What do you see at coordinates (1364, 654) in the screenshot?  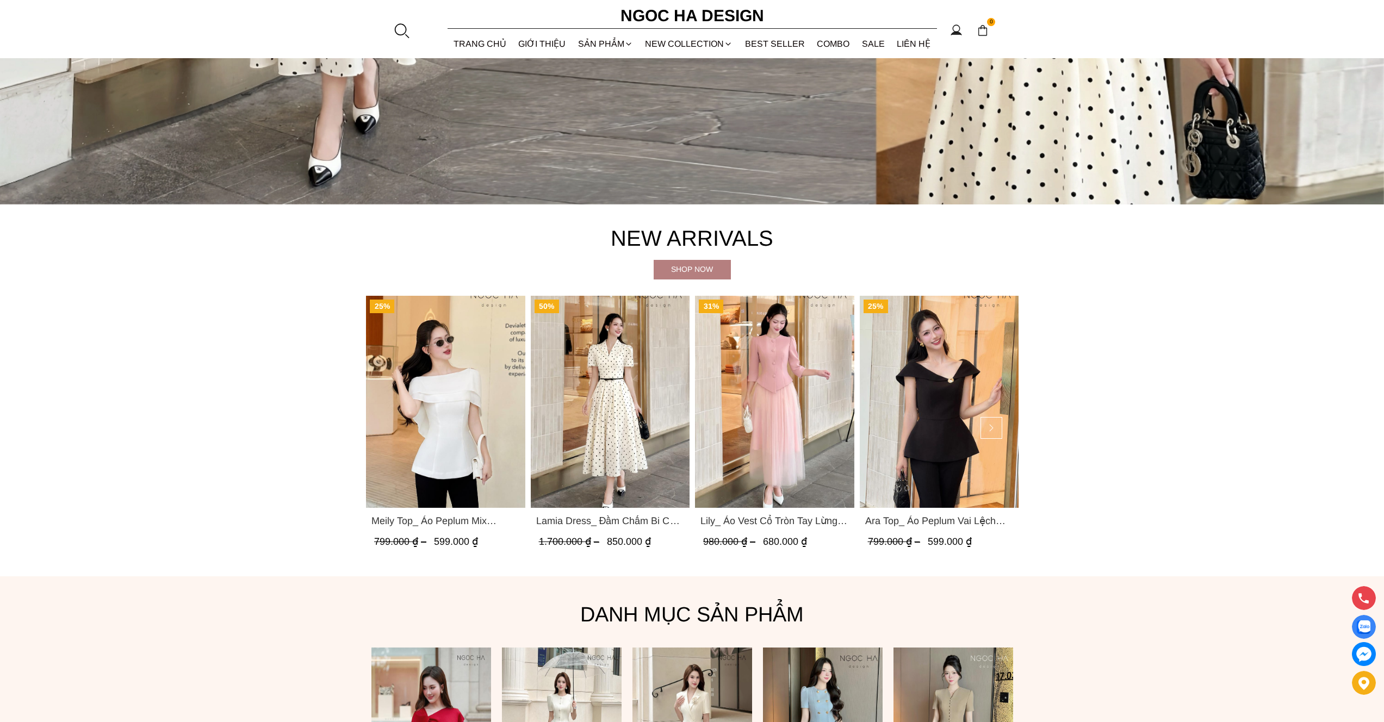 I see `a: messenger` at bounding box center [1364, 654].